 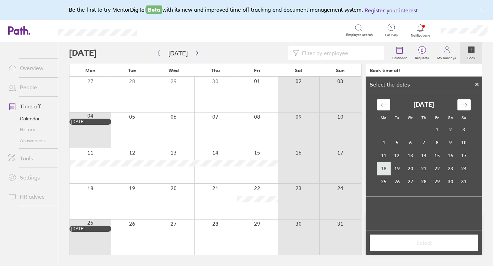 I want to click on td: Choose Wednesday, May 27, 2026 as your check-in date. It’s available., so click(x=410, y=182).